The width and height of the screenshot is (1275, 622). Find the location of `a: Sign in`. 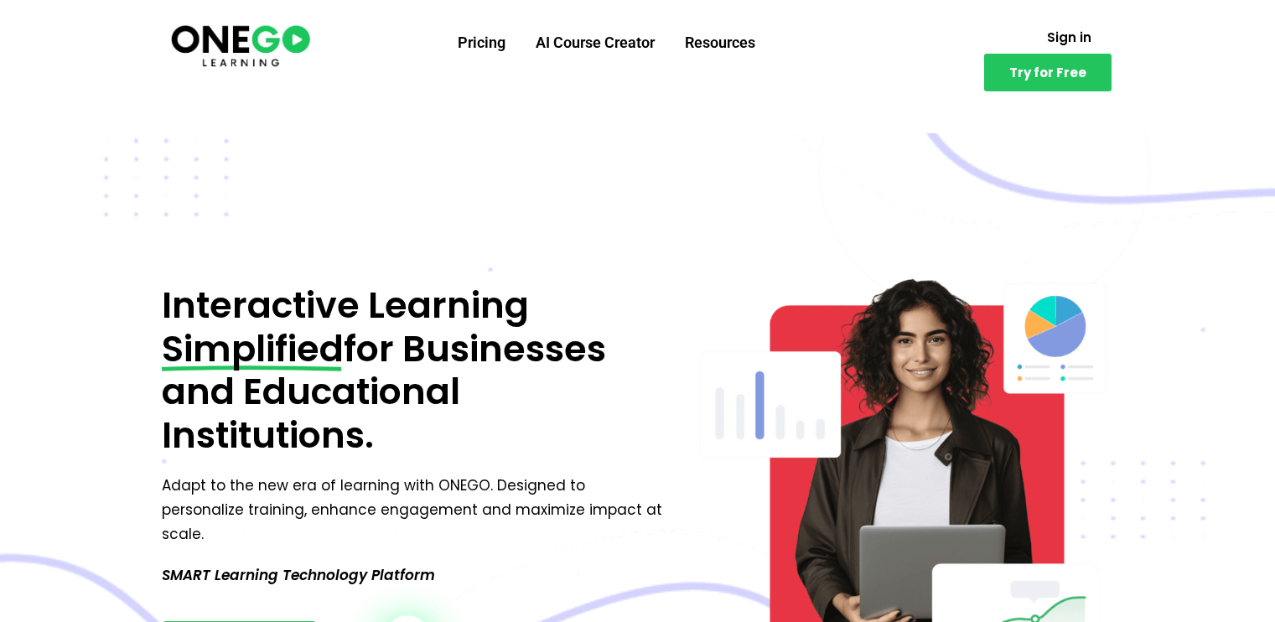

a: Sign in is located at coordinates (1069, 37).